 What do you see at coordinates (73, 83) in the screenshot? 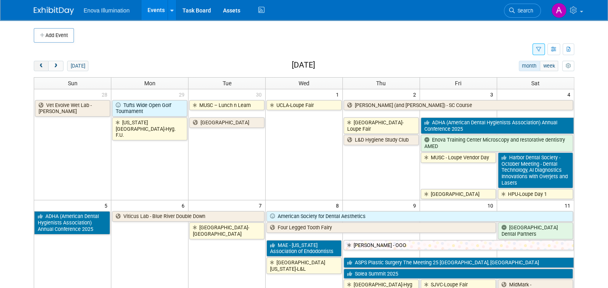
I see `span: Sun` at bounding box center [73, 83].